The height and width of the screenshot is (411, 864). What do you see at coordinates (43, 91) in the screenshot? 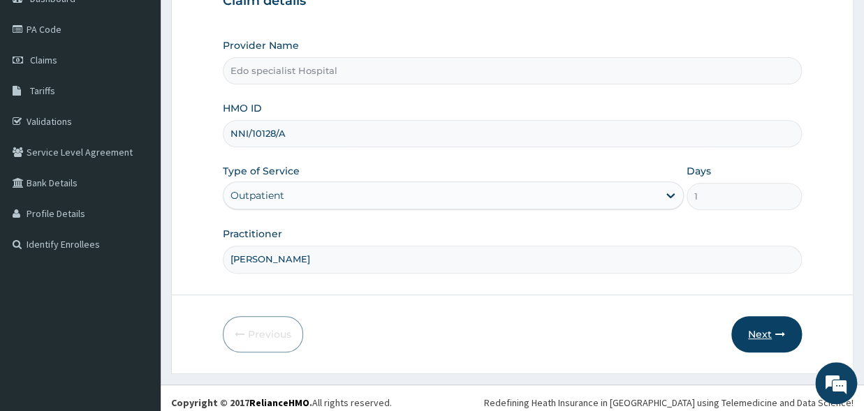
I see `span: Tariffs` at bounding box center [43, 91].